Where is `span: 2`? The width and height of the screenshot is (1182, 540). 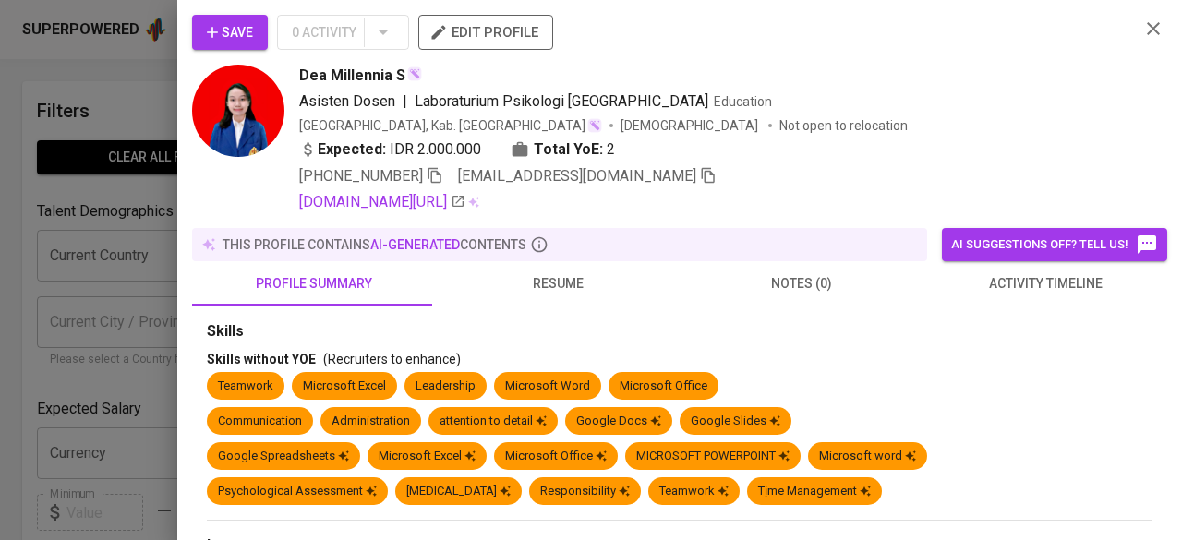
span: 2 is located at coordinates (611, 150).